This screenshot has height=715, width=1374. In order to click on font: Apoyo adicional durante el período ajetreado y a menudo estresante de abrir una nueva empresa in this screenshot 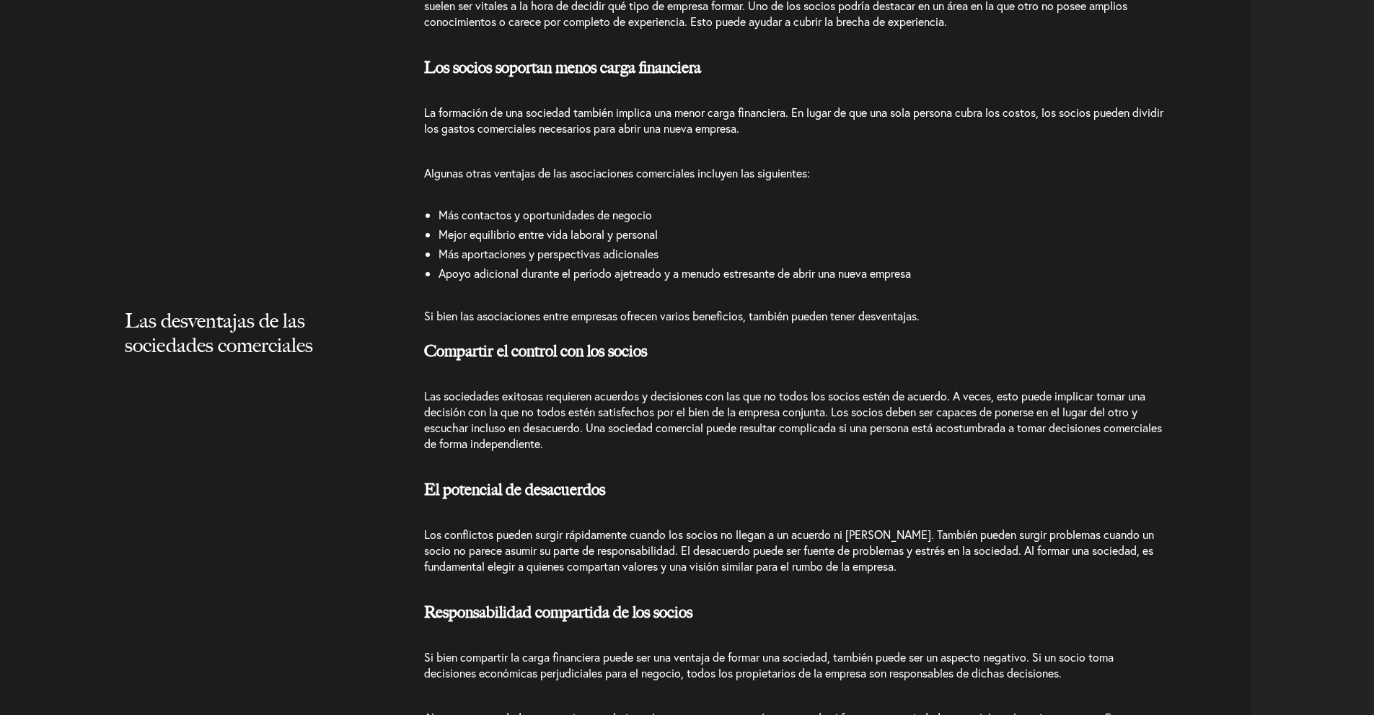, I will do `click(674, 273)`.